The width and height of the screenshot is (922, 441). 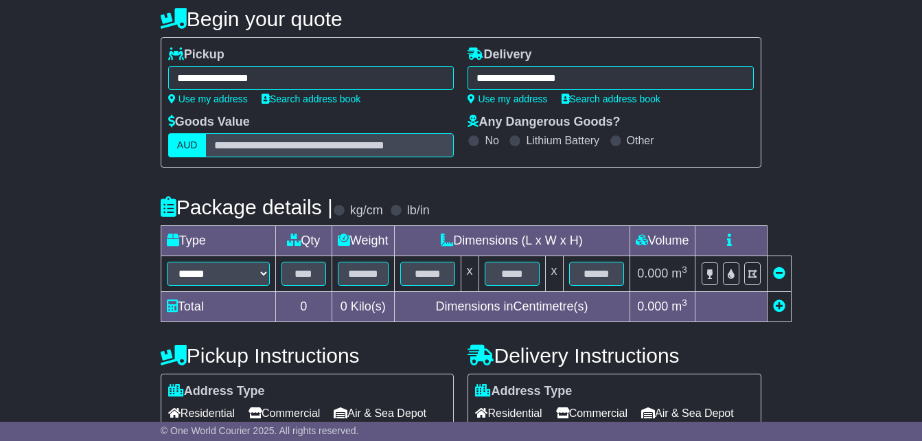 What do you see at coordinates (303, 241) in the screenshot?
I see `td: Qty` at bounding box center [303, 241].